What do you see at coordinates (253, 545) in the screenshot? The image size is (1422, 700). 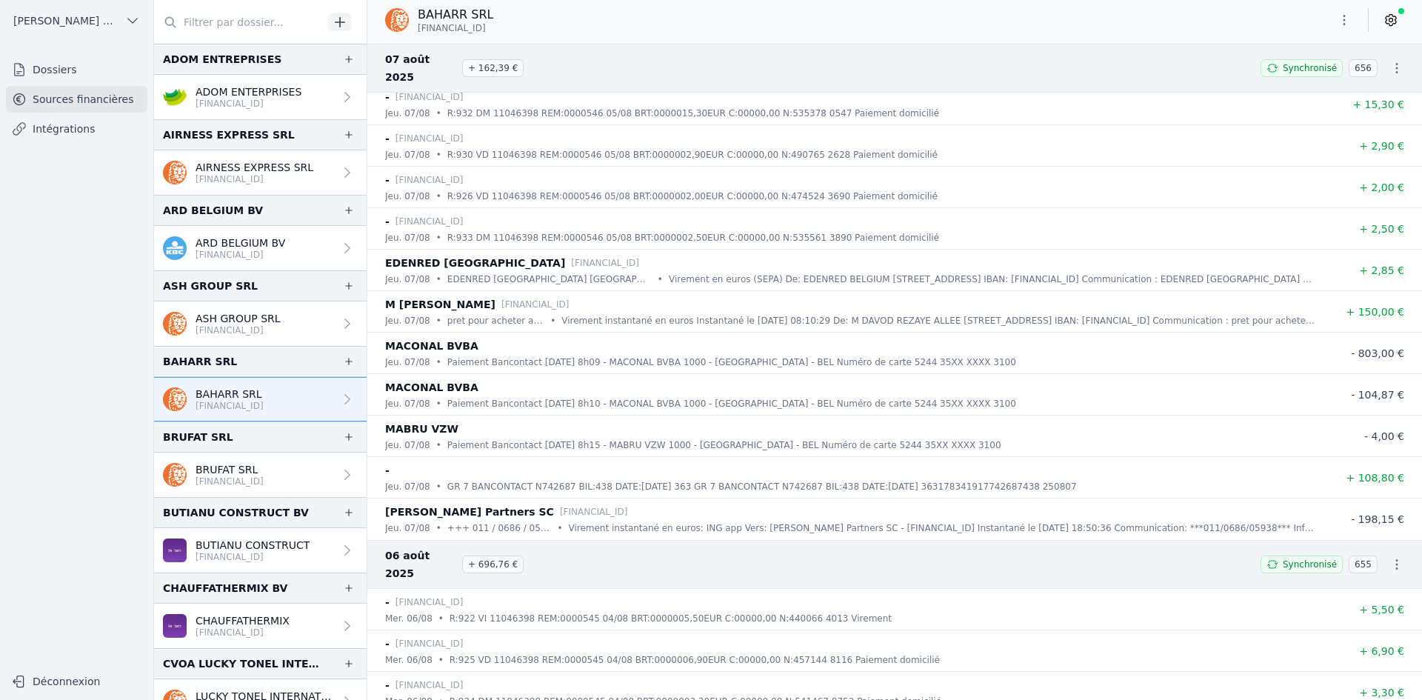 I see `p: BUTIANU CONSTRUCT` at bounding box center [253, 545].